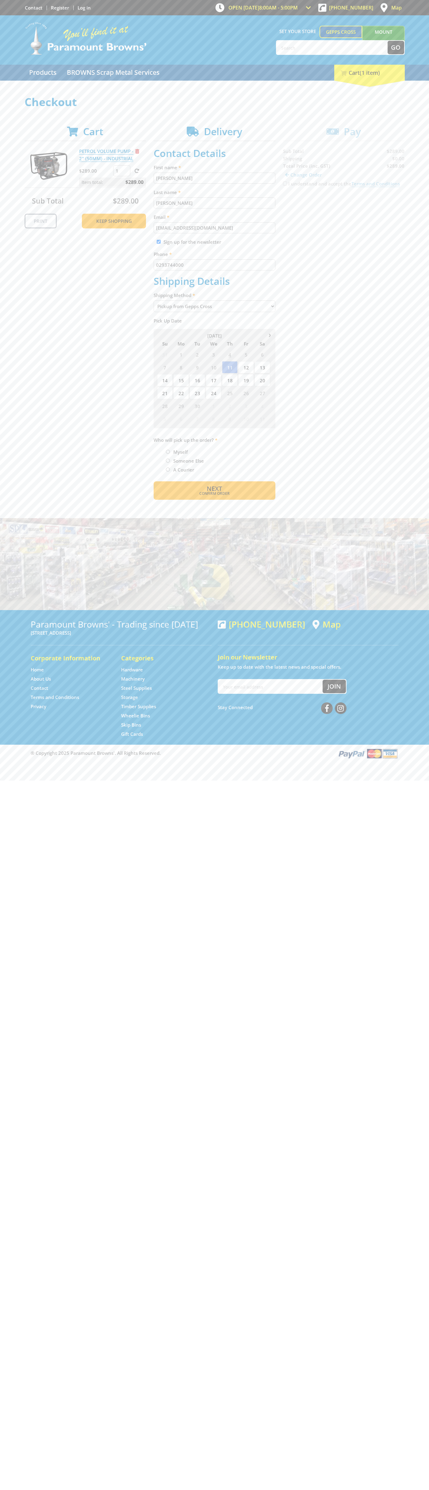 The height and width of the screenshot is (1490, 429). Describe the element at coordinates (214, 217) in the screenshot. I see `label: Email` at that location.